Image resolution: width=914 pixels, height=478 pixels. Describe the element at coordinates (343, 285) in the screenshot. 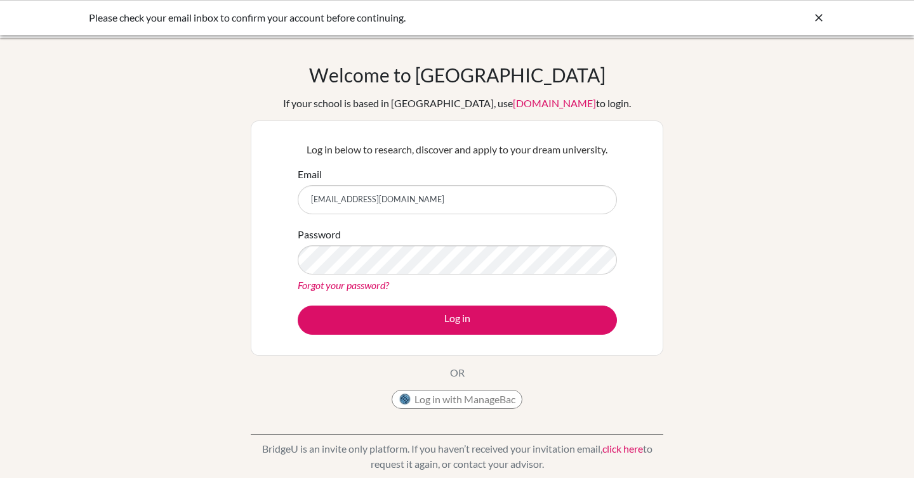

I see `a: Forgot your password?` at that location.